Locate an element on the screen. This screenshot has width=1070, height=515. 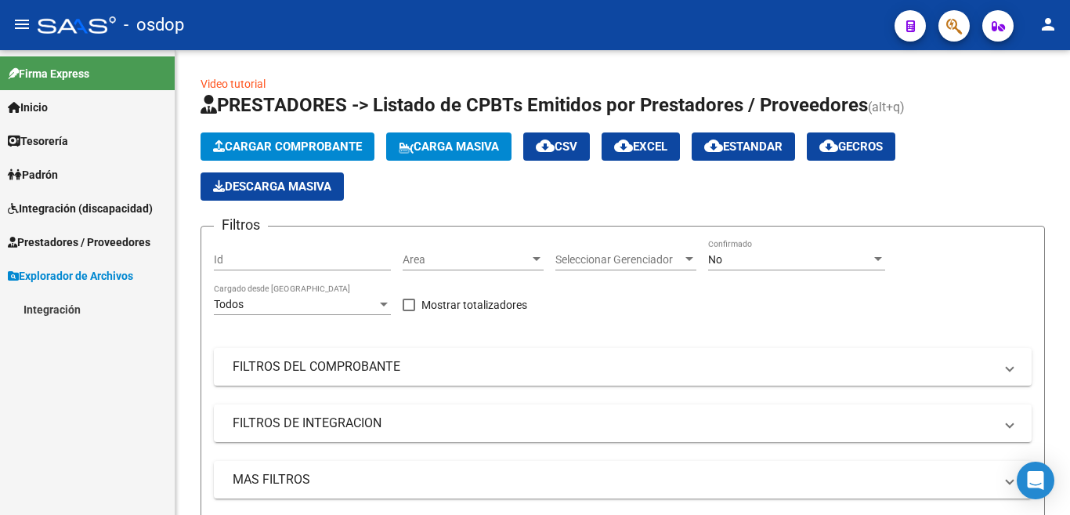
span: Firma Express is located at coordinates (49, 74).